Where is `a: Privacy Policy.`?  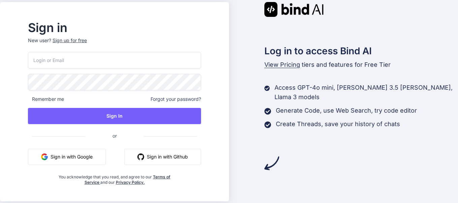 a: Privacy Policy. is located at coordinates (130, 182).